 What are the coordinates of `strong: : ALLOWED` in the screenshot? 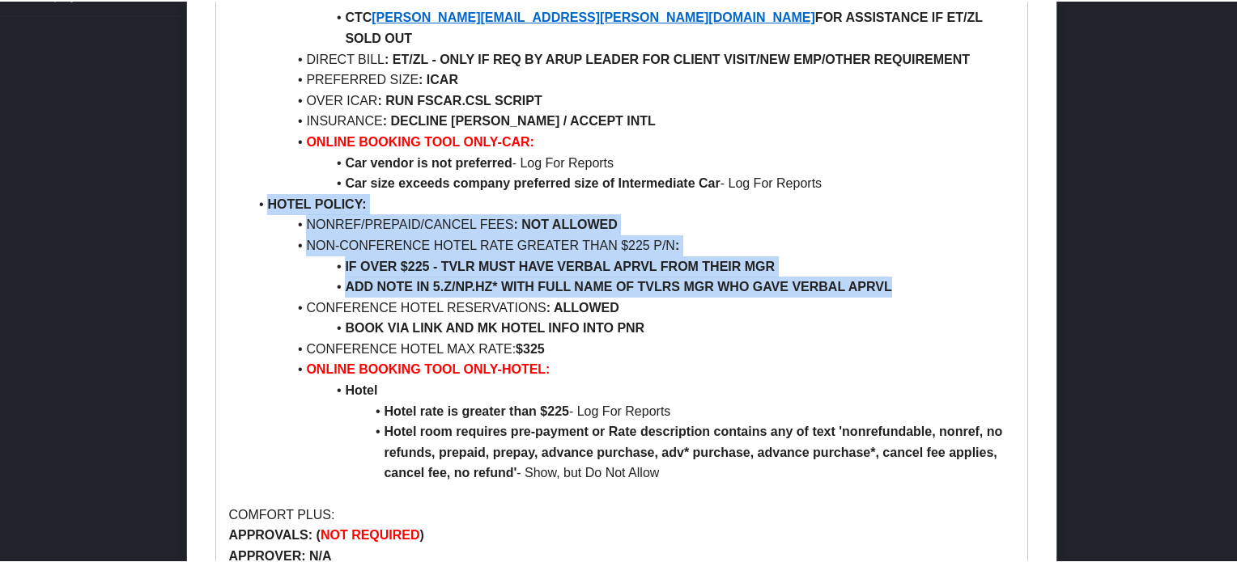 It's located at (583, 306).